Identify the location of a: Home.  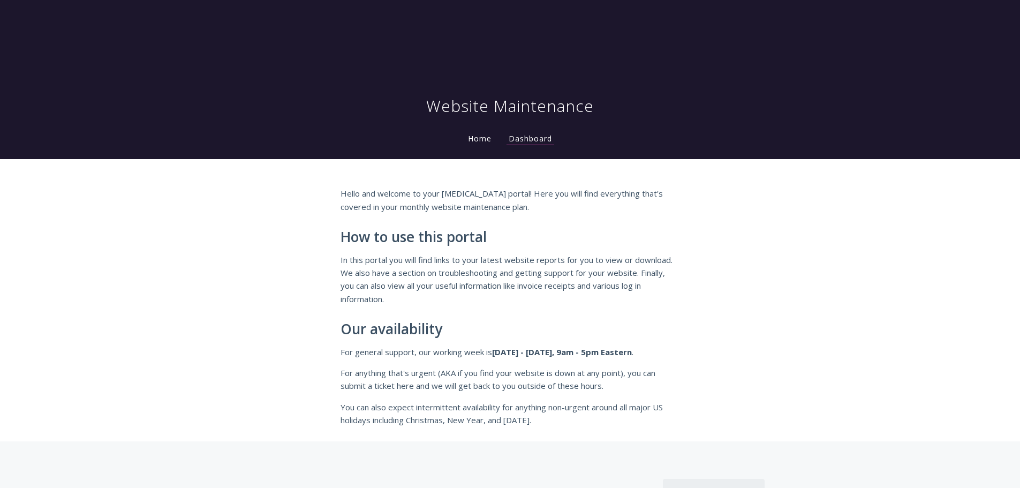
(480, 138).